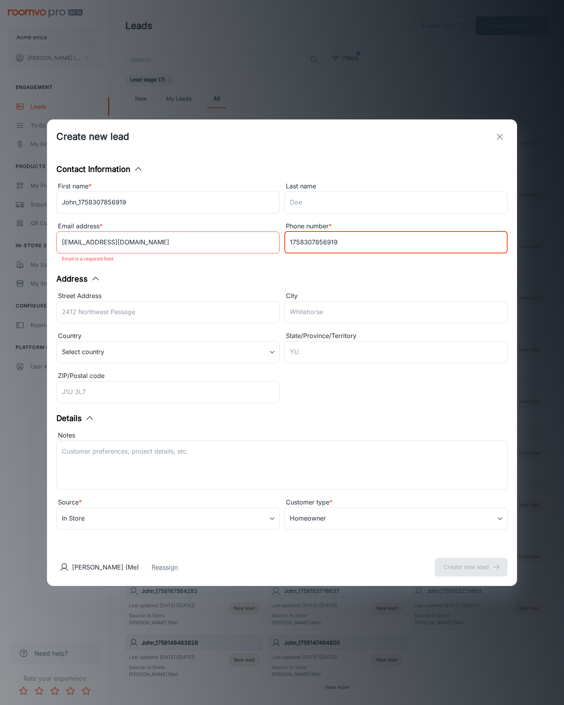 The width and height of the screenshot is (564, 705). What do you see at coordinates (396, 502) in the screenshot?
I see `div: Customer type` at bounding box center [396, 502].